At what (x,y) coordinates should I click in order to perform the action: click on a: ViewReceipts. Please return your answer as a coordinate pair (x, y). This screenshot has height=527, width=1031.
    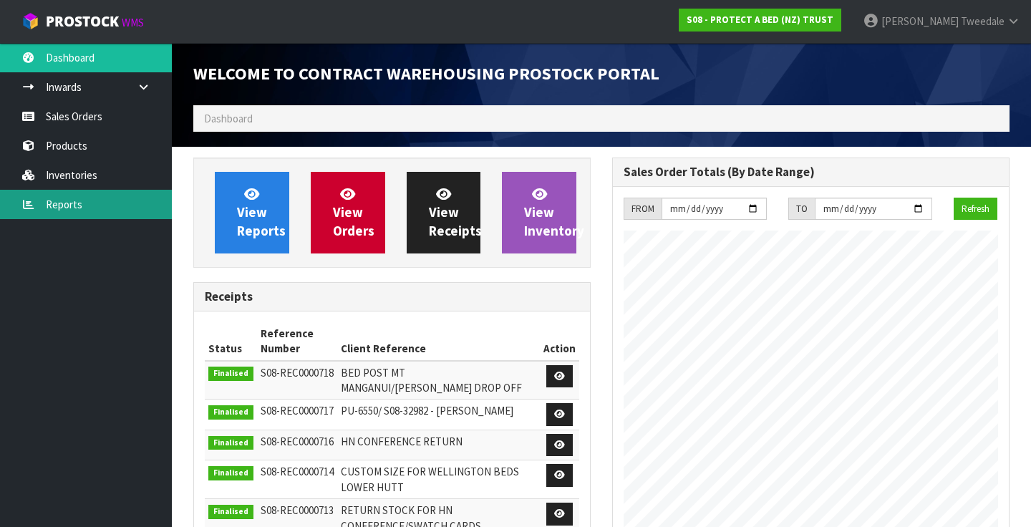
    Looking at the image, I should click on (444, 213).